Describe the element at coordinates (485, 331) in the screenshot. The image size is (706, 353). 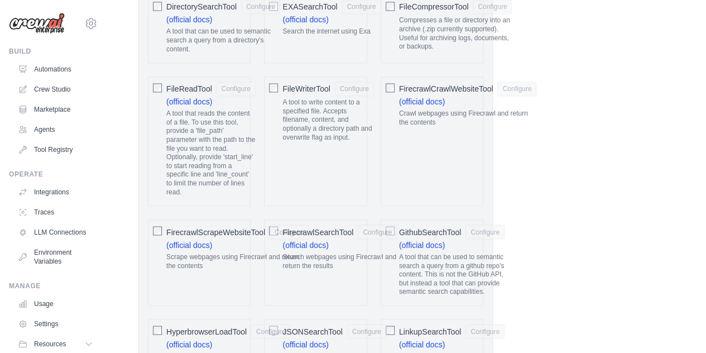
I see `button: LinkupSearchTool (official docs) Performs an API call to Linkup to retrieve contextual information.` at that location.